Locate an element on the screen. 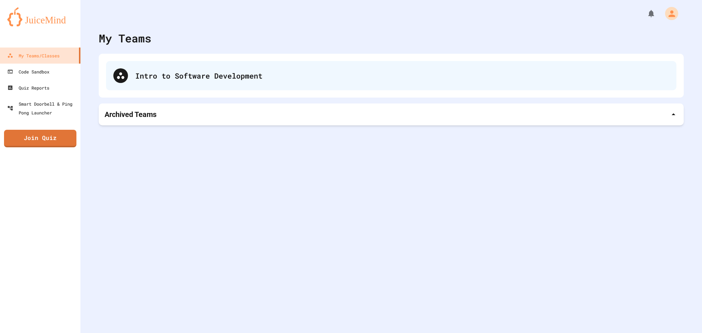  div: My Notifications is located at coordinates (645, 14).